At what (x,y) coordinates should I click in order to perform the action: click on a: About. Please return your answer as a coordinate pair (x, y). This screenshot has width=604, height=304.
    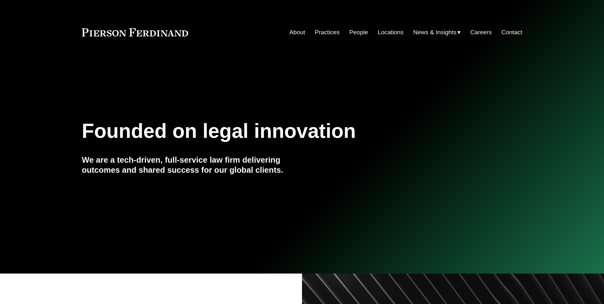
    Looking at the image, I should click on (297, 32).